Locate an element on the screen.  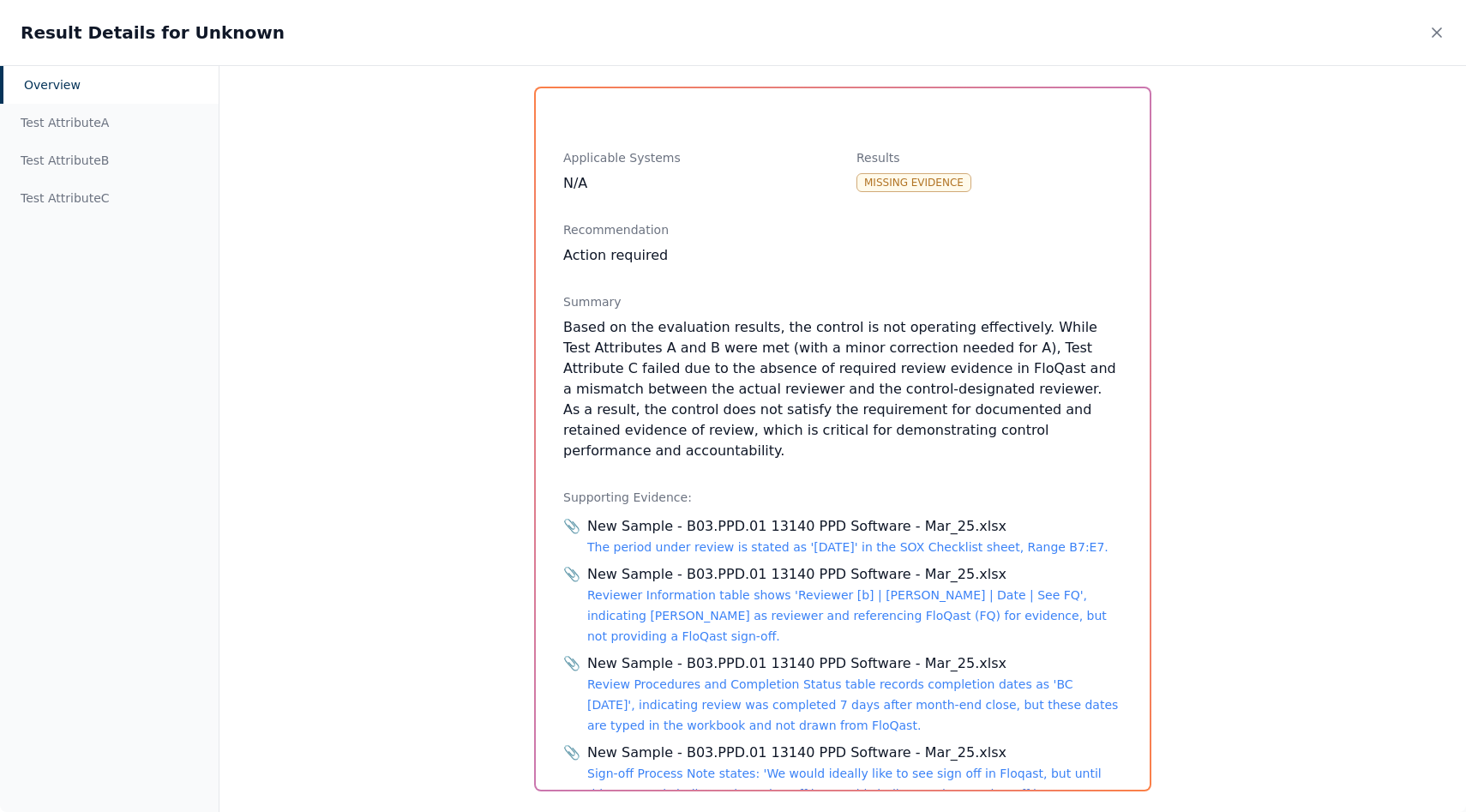
div: Summary is located at coordinates (843, 302).